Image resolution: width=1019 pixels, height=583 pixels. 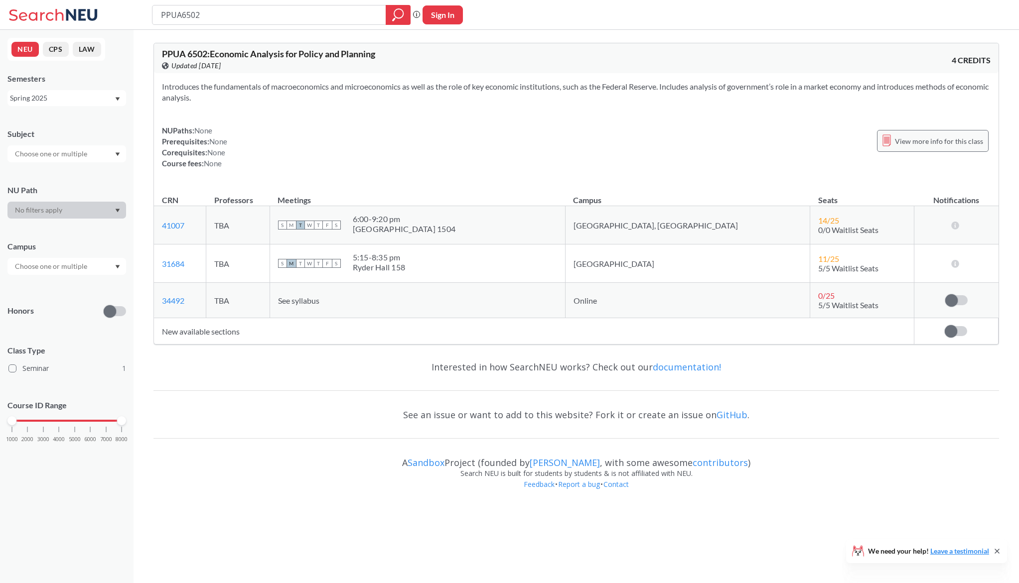 I want to click on span: 3000, so click(x=43, y=439).